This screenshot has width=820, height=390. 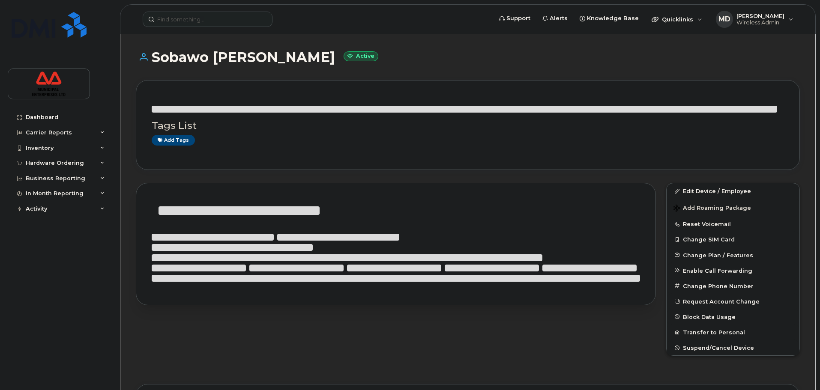 I want to click on a: Add tags, so click(x=173, y=140).